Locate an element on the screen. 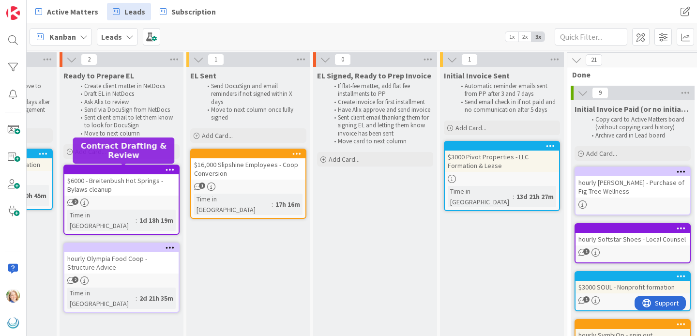 Image resolution: width=697 pixels, height=336 pixels. span: Initial Invoice Sent is located at coordinates (477, 75).